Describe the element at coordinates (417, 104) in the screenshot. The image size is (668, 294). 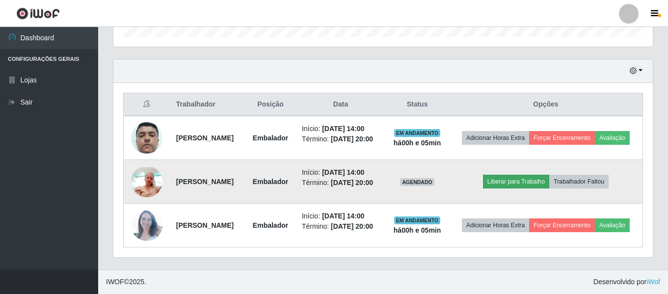
I see `th: Status` at that location.